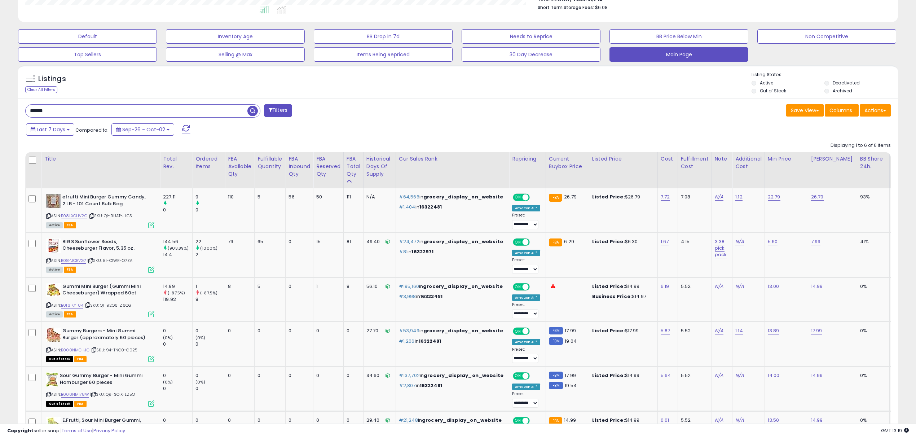 This screenshot has width=916, height=438. What do you see at coordinates (843, 91) in the screenshot?
I see `label: Archived` at bounding box center [843, 91].